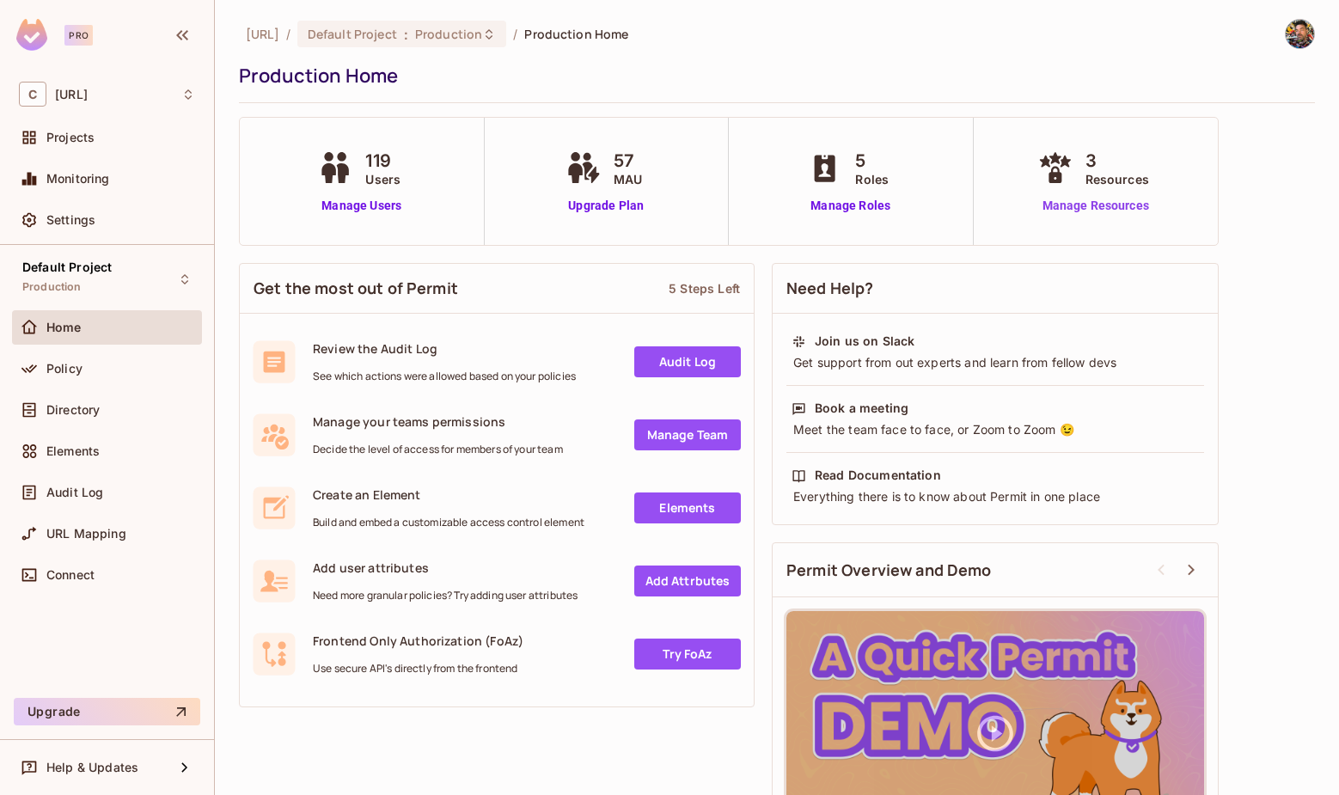 This screenshot has height=795, width=1339. I want to click on div: Get support from out experts and learn from fellow devs, so click(995, 363).